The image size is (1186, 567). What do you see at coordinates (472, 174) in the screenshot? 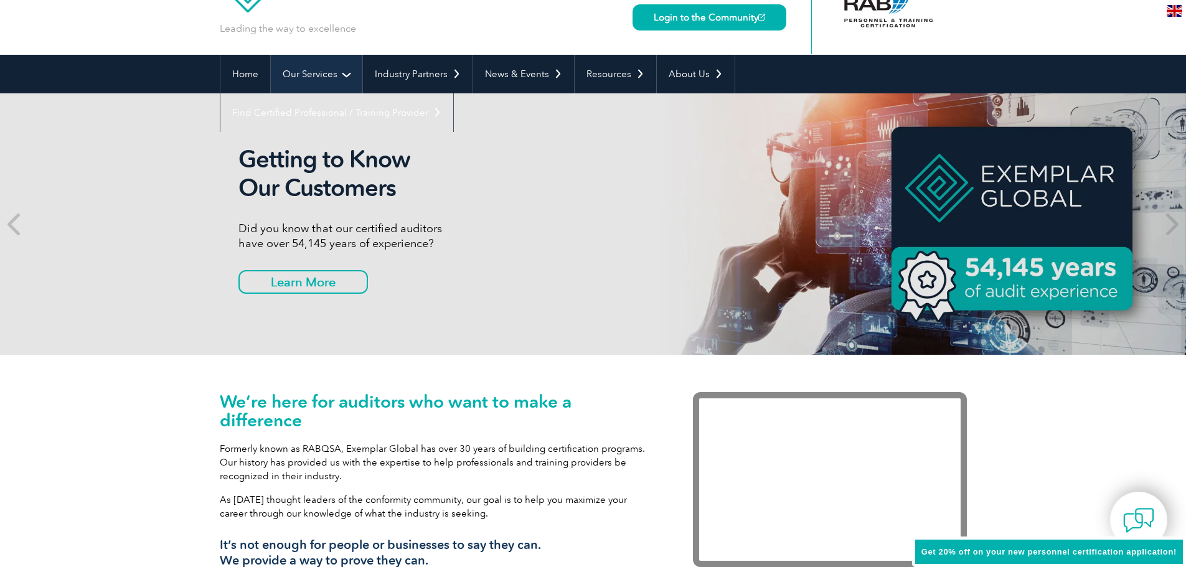
I see `h2: Getting to Know Our Customers` at bounding box center [472, 174].